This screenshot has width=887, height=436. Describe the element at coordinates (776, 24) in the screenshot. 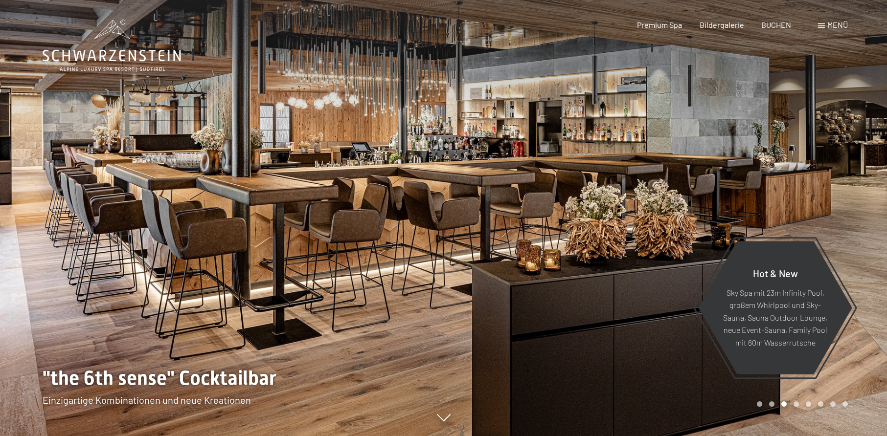

I see `a: BUCHEN` at that location.